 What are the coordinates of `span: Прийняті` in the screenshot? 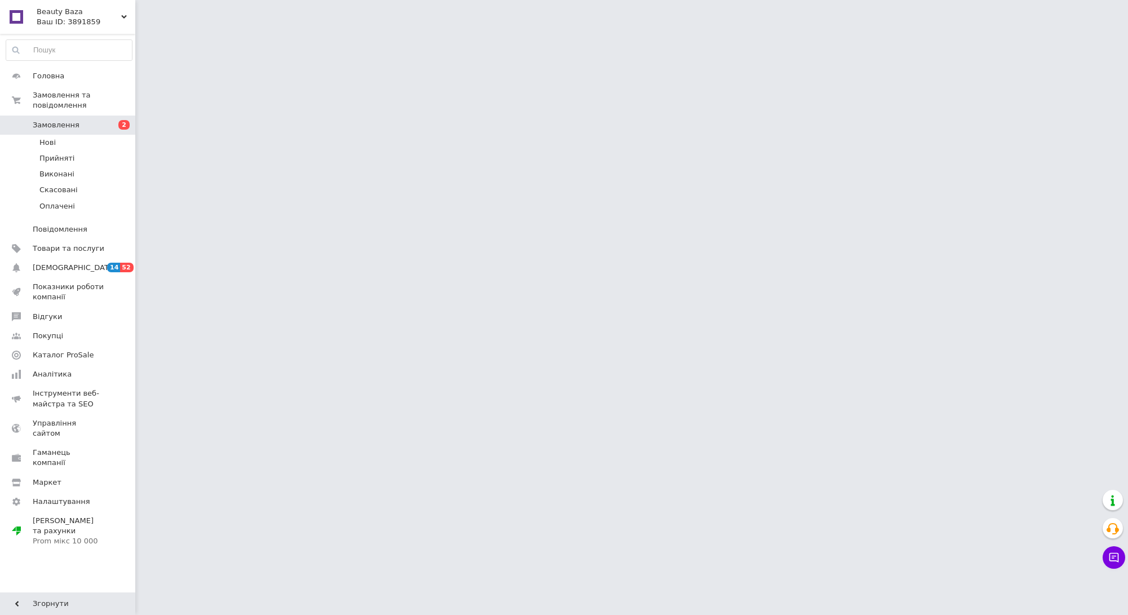 It's located at (57, 158).